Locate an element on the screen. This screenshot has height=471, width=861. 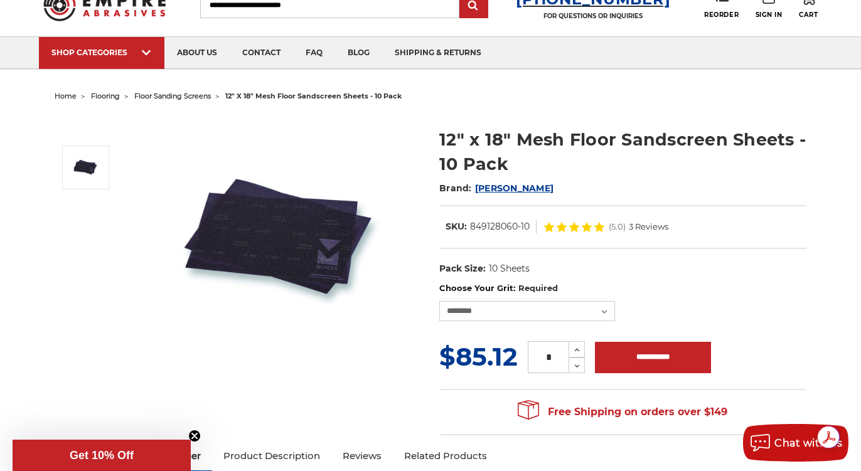
button: Chat with us is located at coordinates (796, 443).